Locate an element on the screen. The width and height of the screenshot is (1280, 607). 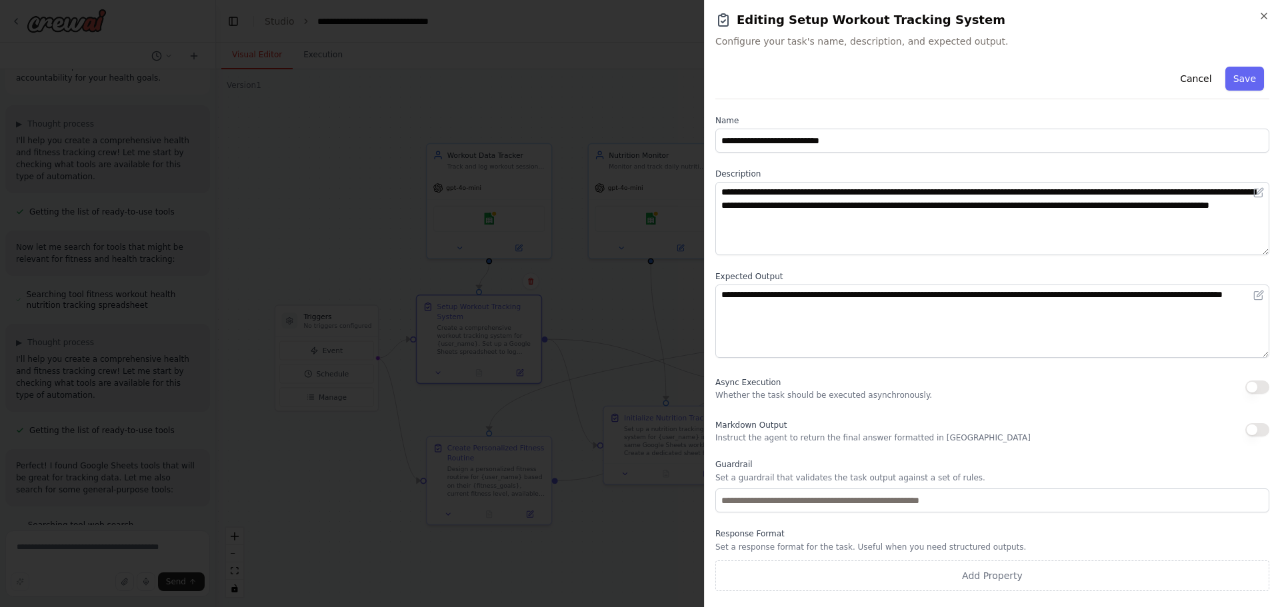
span: Configure your task's name, description, and expected output. is located at coordinates (992, 41).